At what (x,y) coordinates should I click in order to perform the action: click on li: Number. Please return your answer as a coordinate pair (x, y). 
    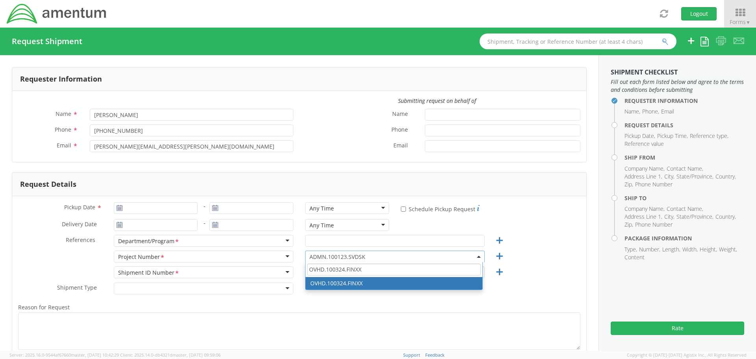
    Looking at the image, I should click on (649, 249).